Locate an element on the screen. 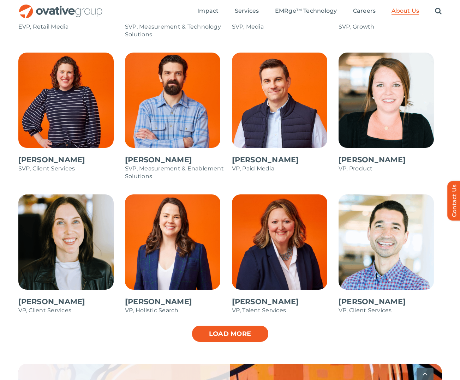 The height and width of the screenshot is (380, 460). span: EMRge™ Technology is located at coordinates (306, 11).